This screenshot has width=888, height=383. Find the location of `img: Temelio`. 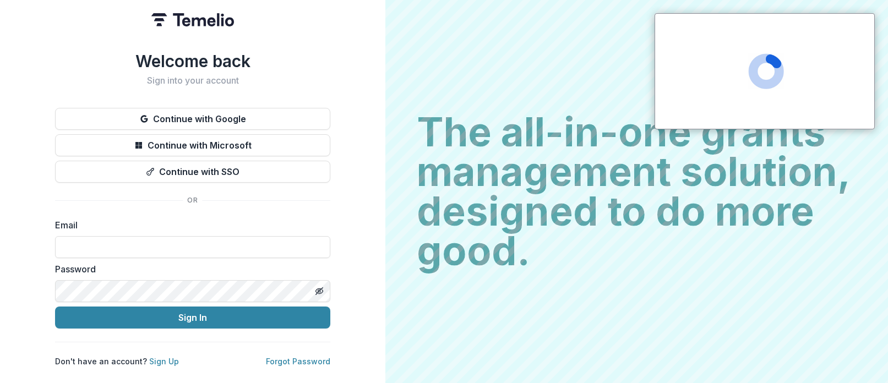

img: Temelio is located at coordinates (193, 20).